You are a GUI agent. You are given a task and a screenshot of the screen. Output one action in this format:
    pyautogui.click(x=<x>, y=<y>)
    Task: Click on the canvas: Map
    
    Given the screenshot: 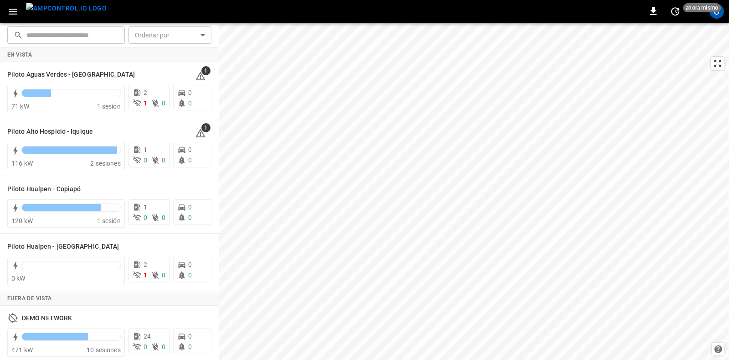 What is the action you would take?
    pyautogui.click(x=474, y=191)
    